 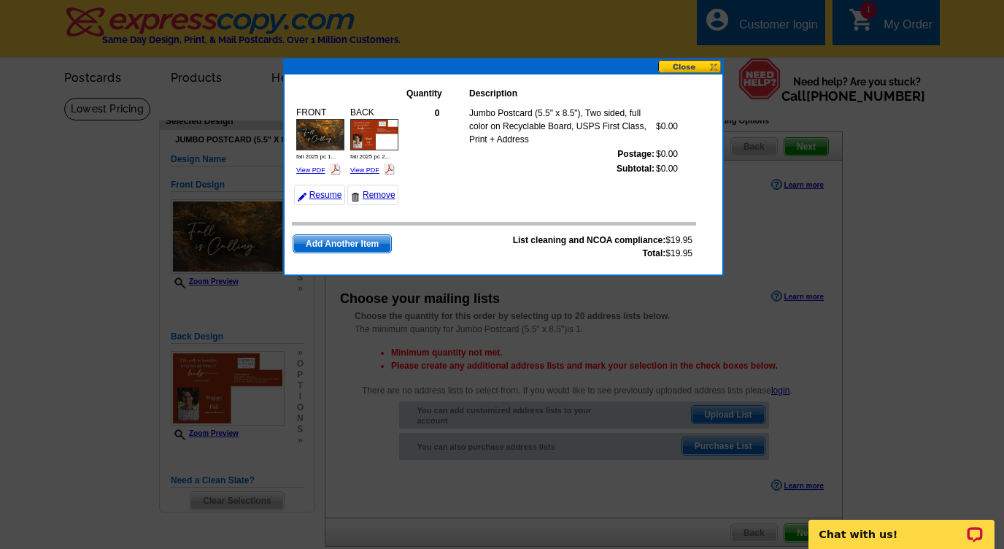 I want to click on span: fall 2025 pc 1..., so click(x=316, y=156).